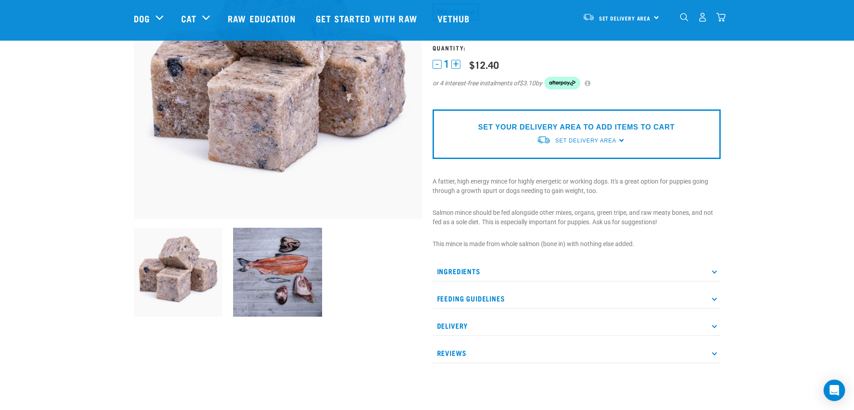  I want to click on a: Raw Education, so click(262, 18).